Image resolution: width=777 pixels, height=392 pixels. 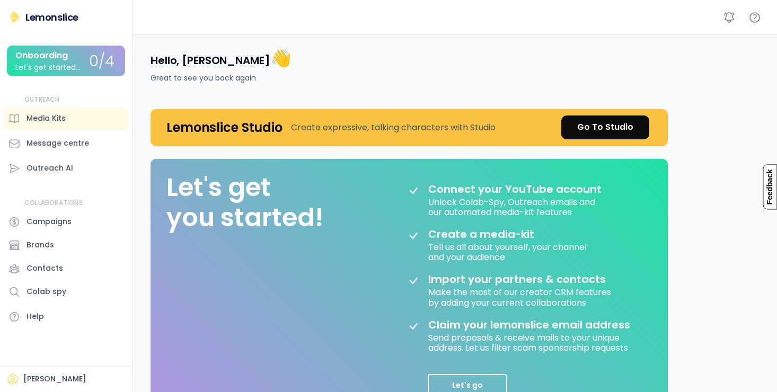 I want to click on div: Connect your YouTube account, so click(x=515, y=189).